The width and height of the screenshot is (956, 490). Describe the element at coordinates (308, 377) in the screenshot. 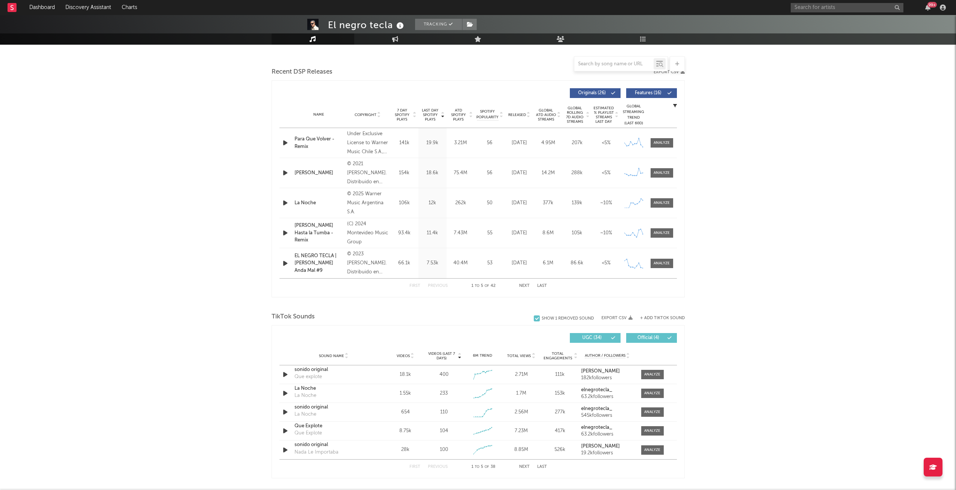

I see `div: Que explote` at that location.